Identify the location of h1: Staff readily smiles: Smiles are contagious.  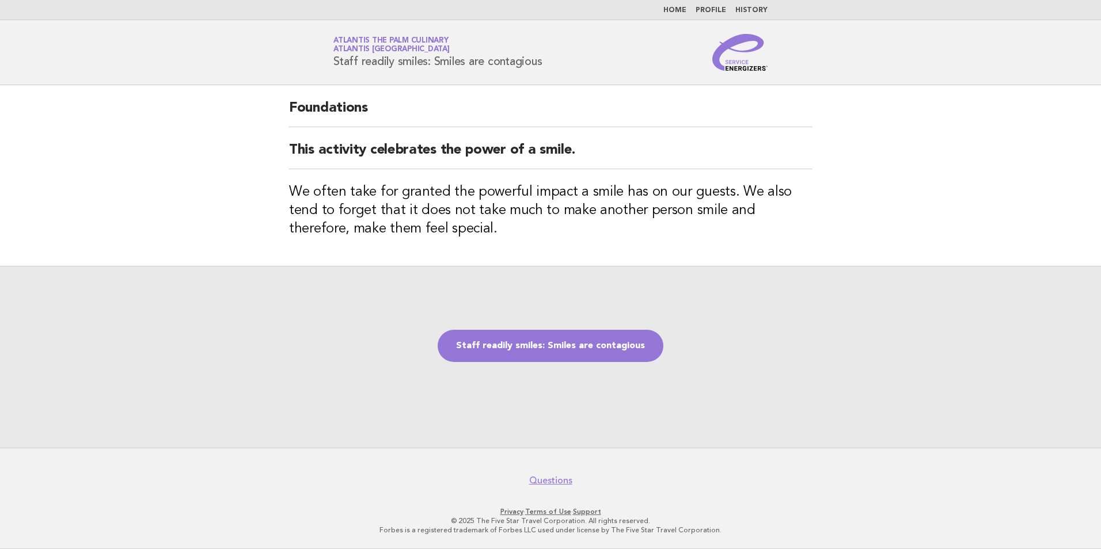
(438, 52).